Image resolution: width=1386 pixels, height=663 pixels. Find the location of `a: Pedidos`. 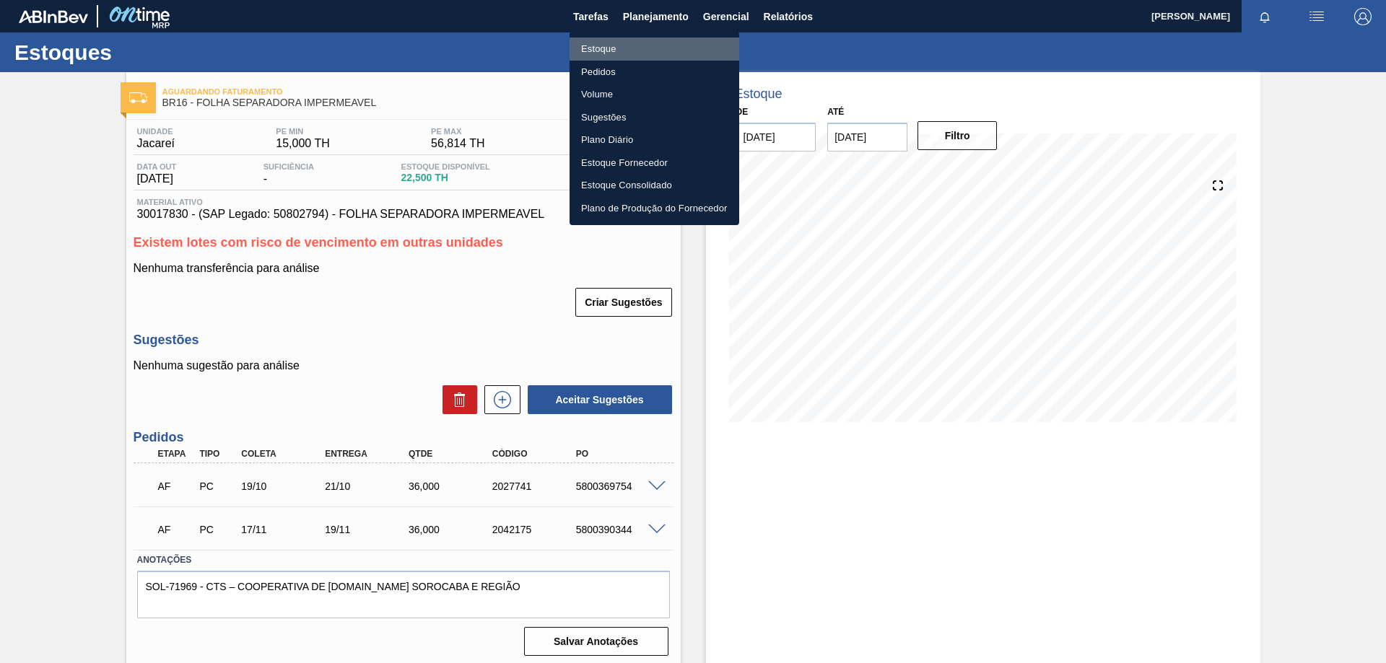

a: Pedidos is located at coordinates (654, 72).